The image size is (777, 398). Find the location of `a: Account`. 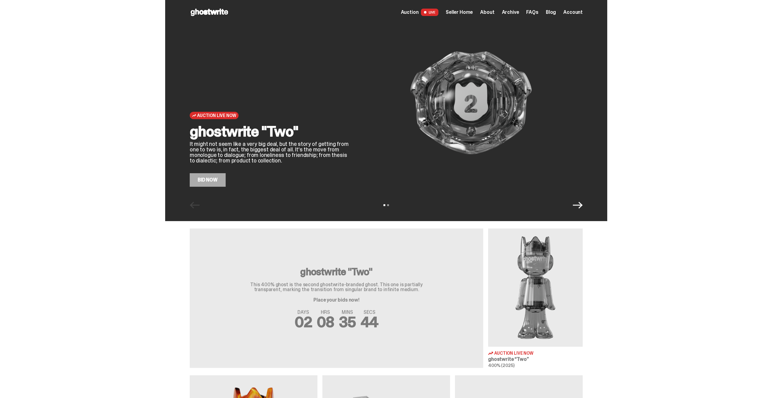

a: Account is located at coordinates (573, 12).